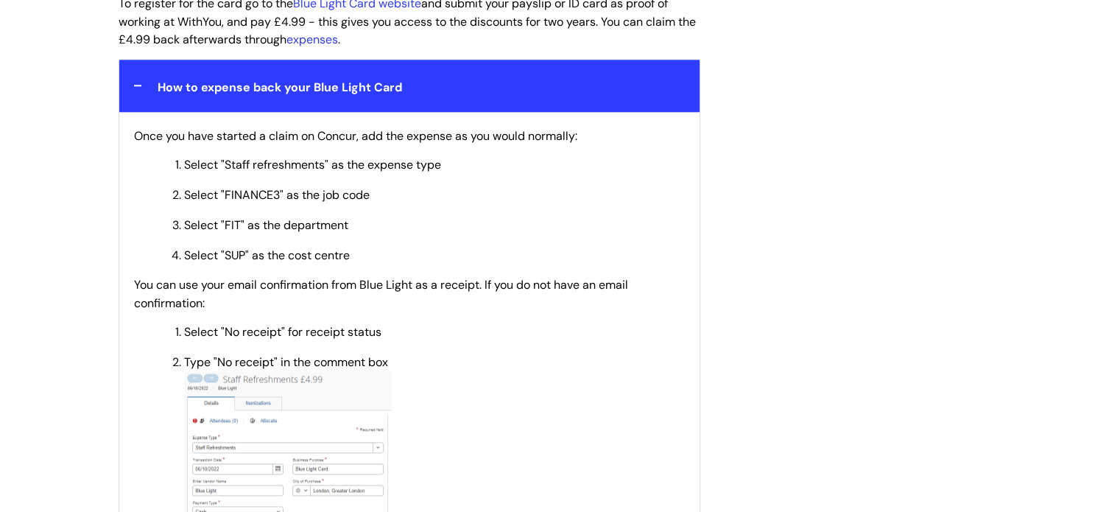  Describe the element at coordinates (266, 225) in the screenshot. I see `span: Select "FIT" as the department` at that location.